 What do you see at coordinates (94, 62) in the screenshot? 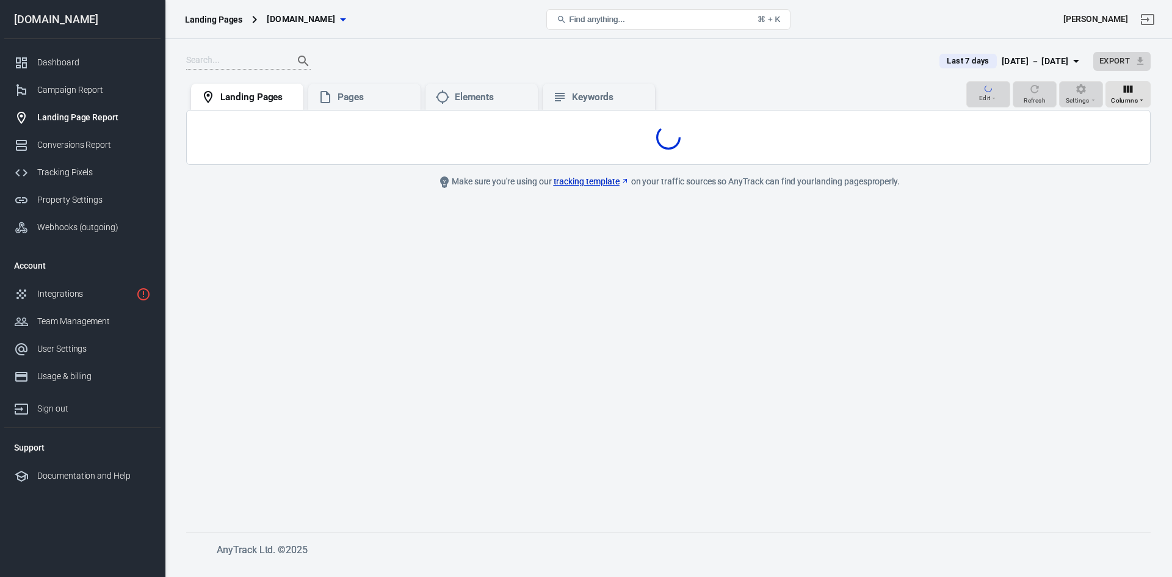
I see `div: Dashboard` at bounding box center [94, 62].